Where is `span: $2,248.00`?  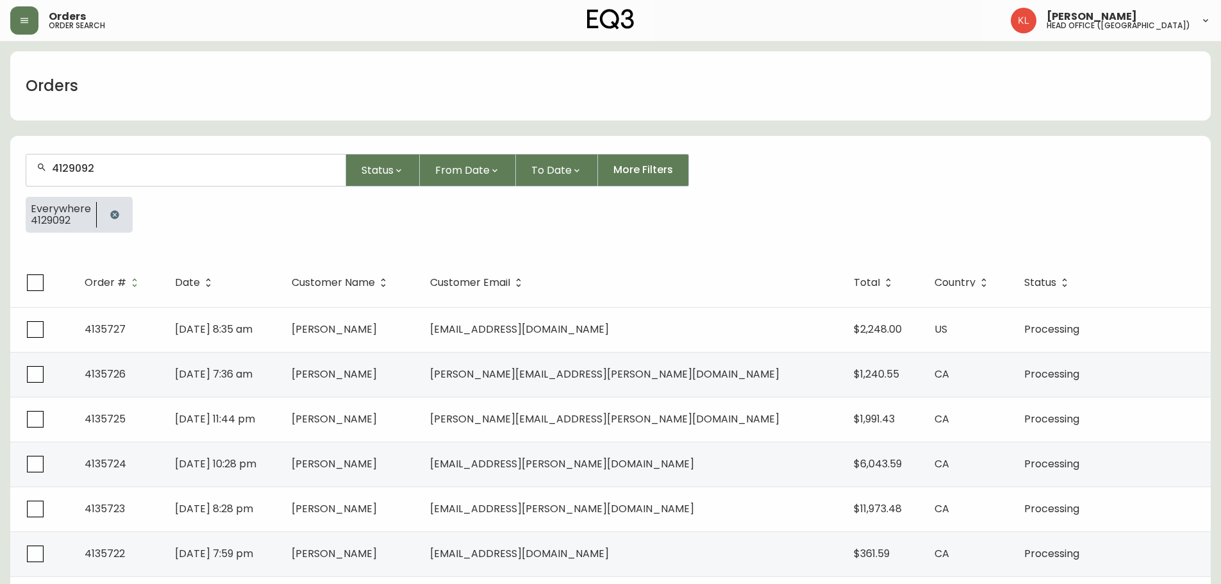 span: $2,248.00 is located at coordinates (878, 329).